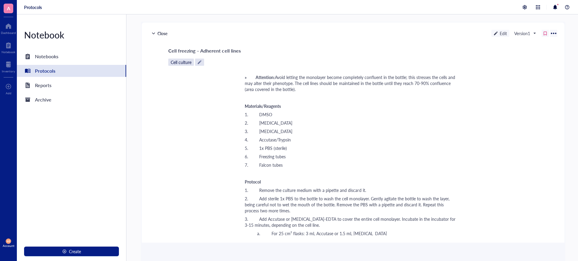 Image resolution: width=578 pixels, height=261 pixels. What do you see at coordinates (347, 205) in the screenshot?
I see `span: 2. Add sterile 1x PBS to the bottle to wash the cell monolayer. Gently agitate the bottle to wash...` at bounding box center [347, 205].